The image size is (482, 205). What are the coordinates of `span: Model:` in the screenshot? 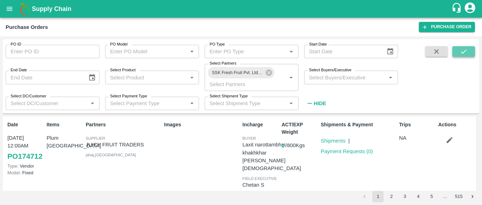 It's located at (14, 172).